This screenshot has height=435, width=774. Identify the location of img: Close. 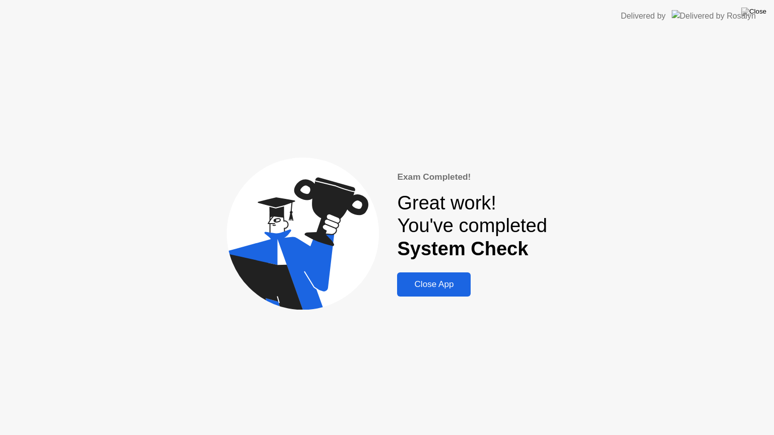
(754, 12).